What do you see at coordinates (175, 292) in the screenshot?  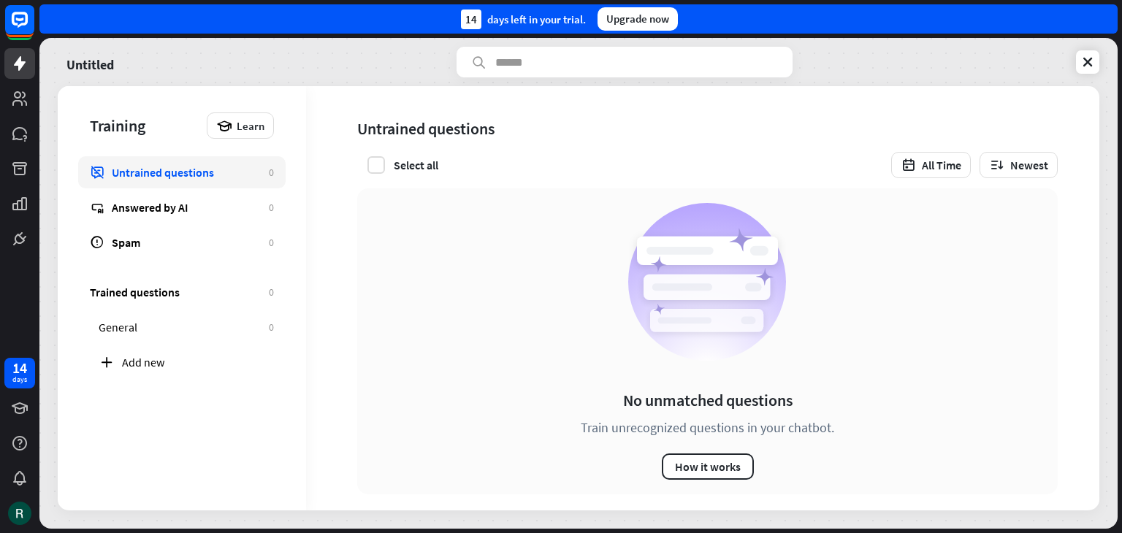 I see `div: Trained questions` at bounding box center [175, 292].